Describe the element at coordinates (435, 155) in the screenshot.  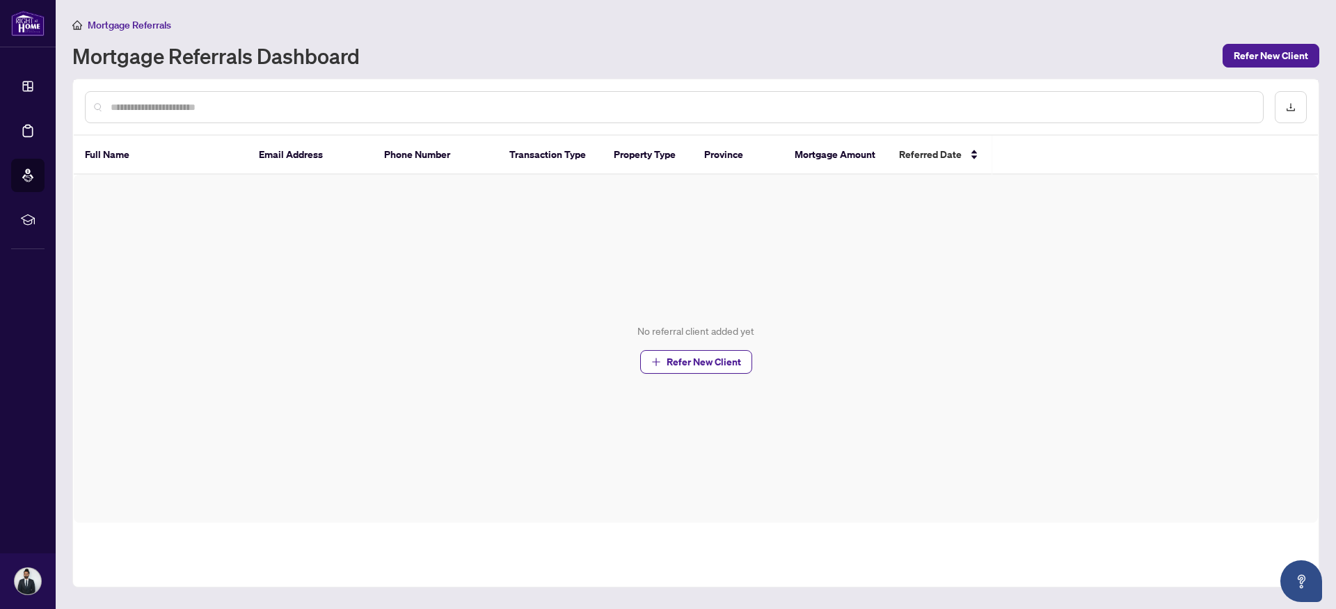
I see `th: Phone Number` at that location.